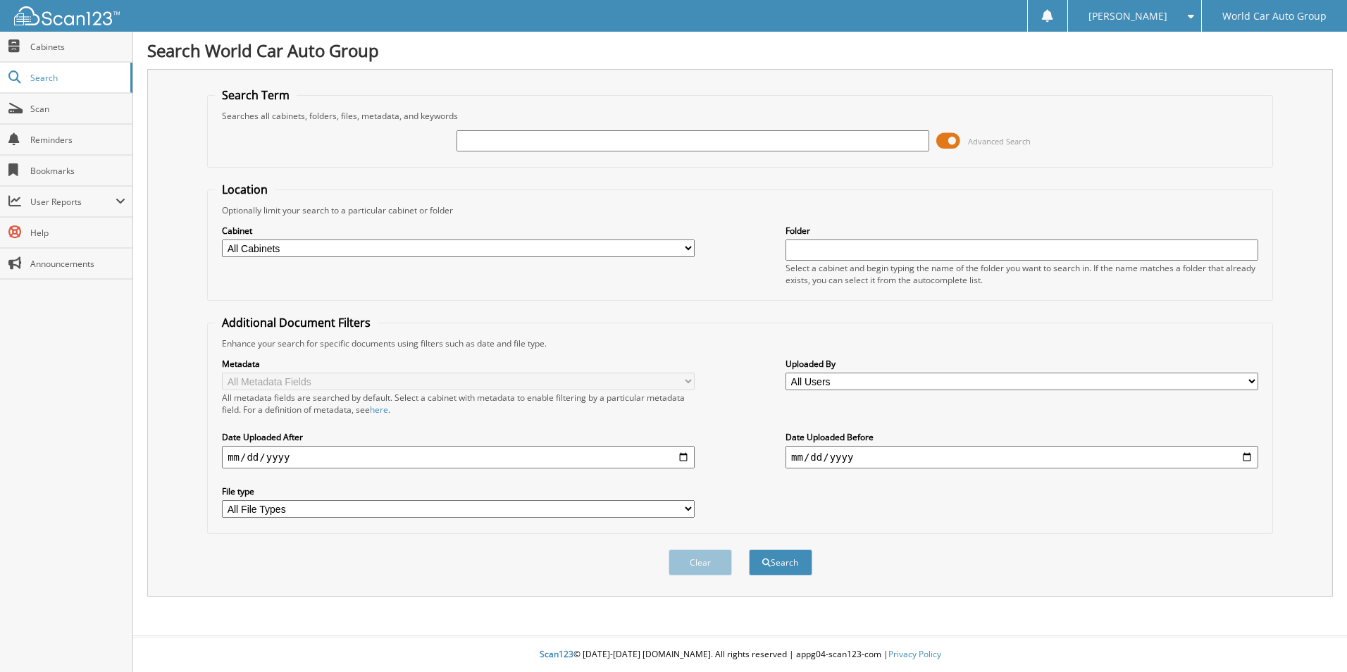 The image size is (1347, 672). I want to click on span: World Car Auto Group, so click(1275, 16).